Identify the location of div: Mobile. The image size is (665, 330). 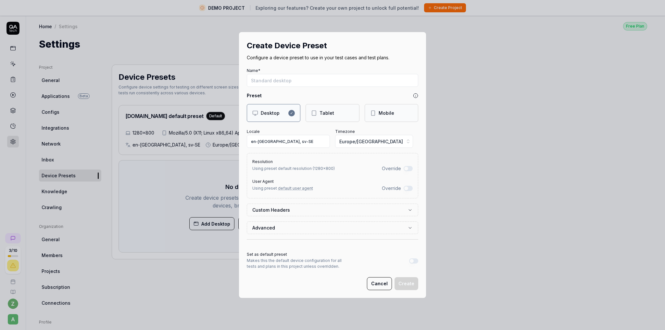
(386, 113).